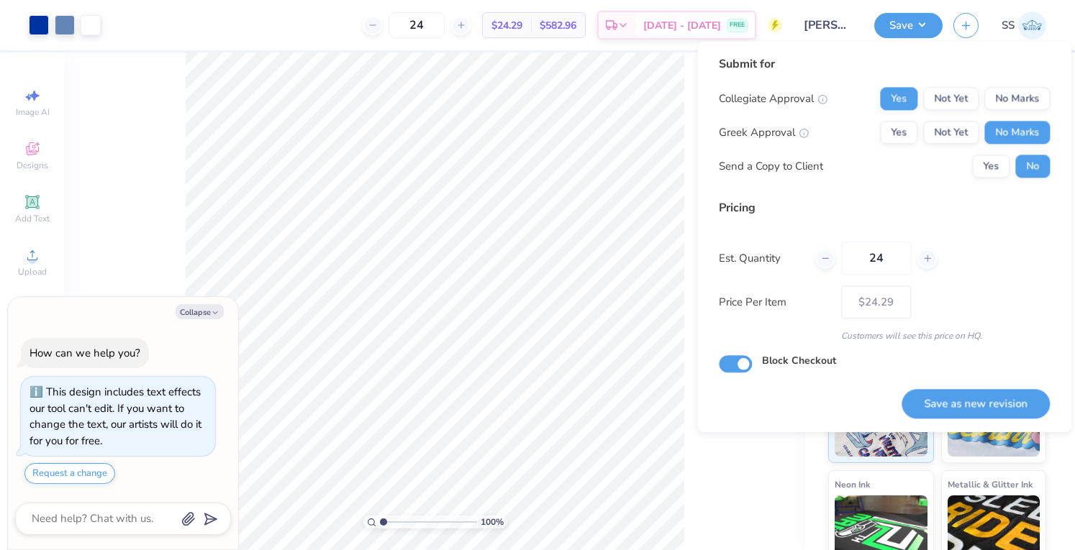 Image resolution: width=1075 pixels, height=550 pixels. Describe the element at coordinates (32, 165) in the screenshot. I see `span: Designs` at that location.